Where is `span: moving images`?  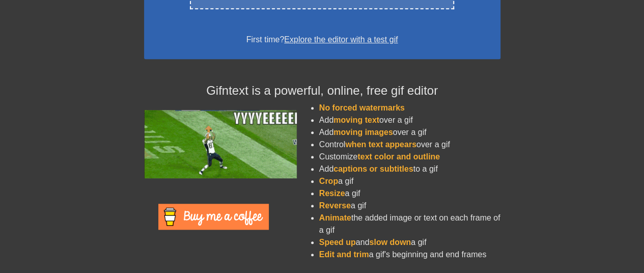 span: moving images is located at coordinates (363, 132).